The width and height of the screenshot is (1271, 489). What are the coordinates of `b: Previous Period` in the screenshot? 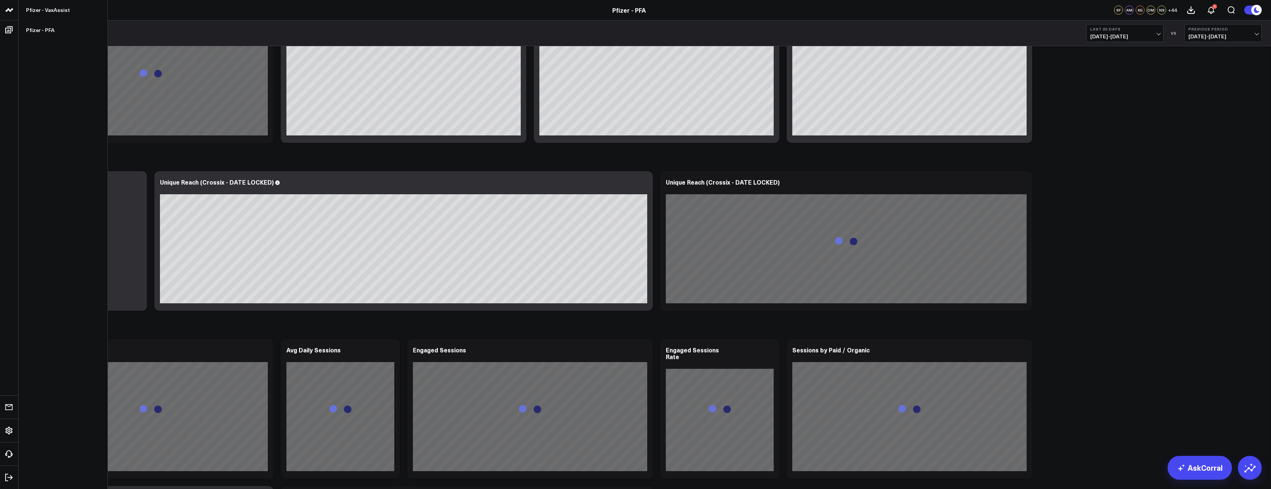 It's located at (1223, 29).